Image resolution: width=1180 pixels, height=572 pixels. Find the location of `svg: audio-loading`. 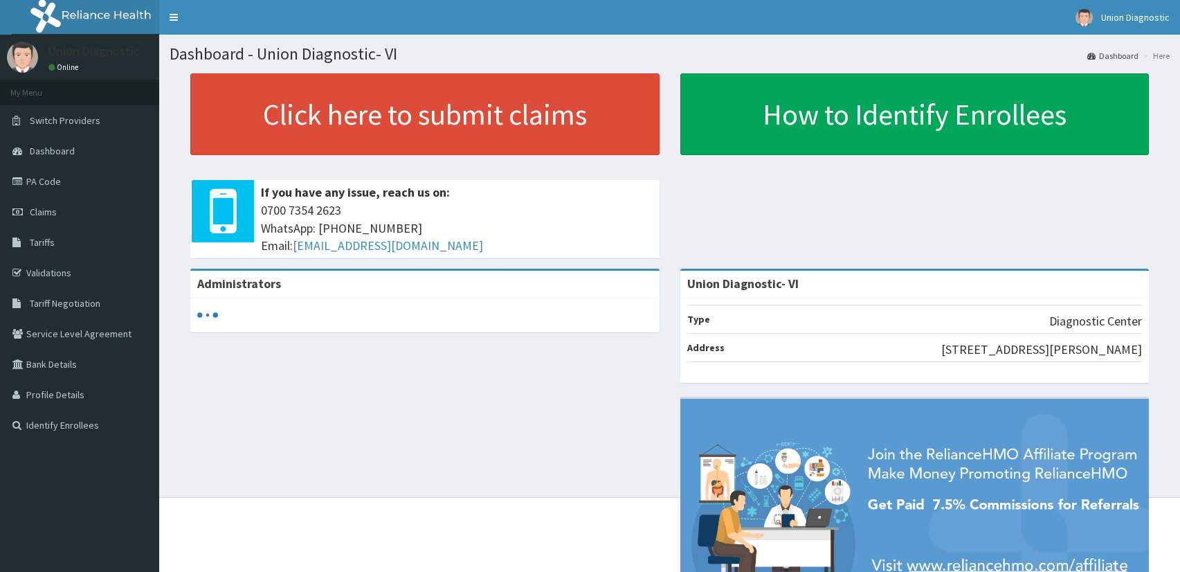

svg: audio-loading is located at coordinates (208, 315).